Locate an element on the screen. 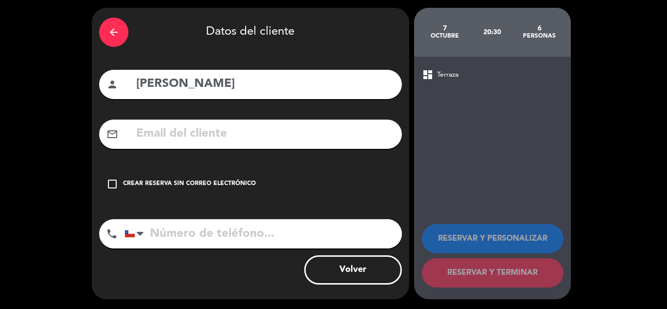 The width and height of the screenshot is (667, 309). span: dashboard is located at coordinates (428, 75).